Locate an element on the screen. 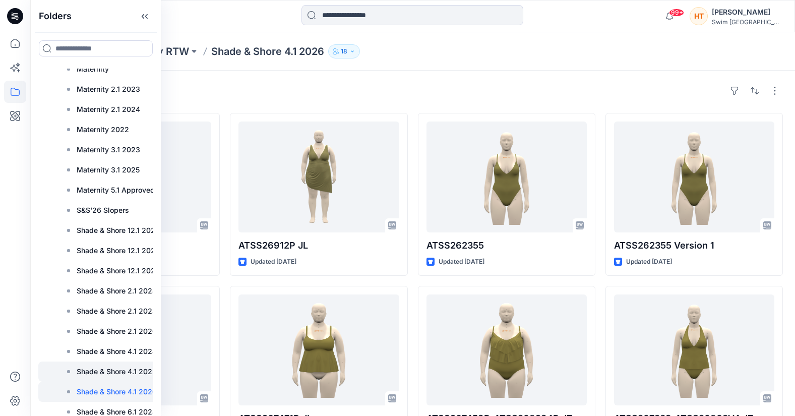  p: Shade & Shore 4.1 2024 is located at coordinates (116, 351).